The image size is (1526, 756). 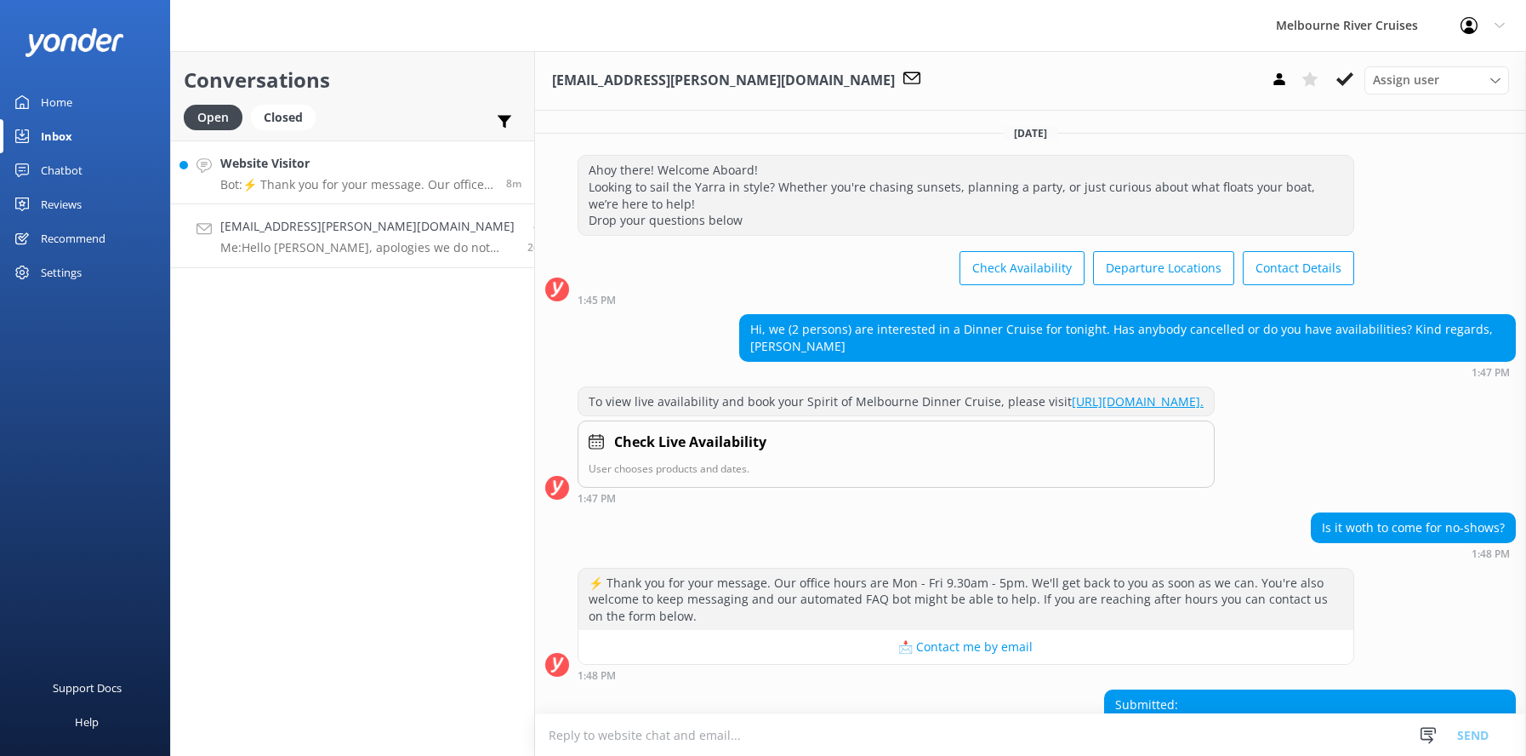 I want to click on h4: Check Live Availability, so click(x=690, y=442).